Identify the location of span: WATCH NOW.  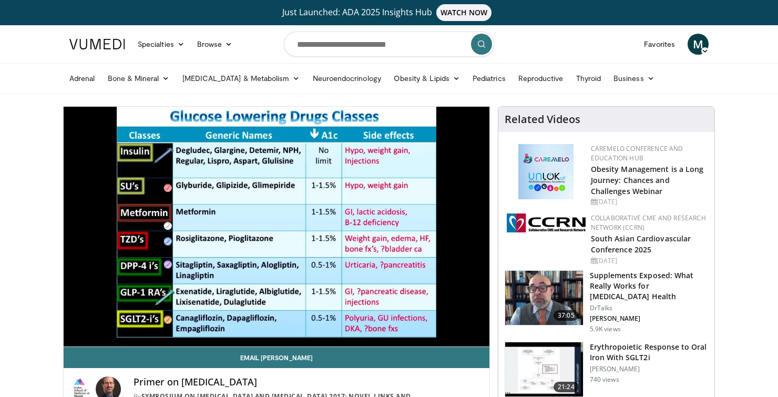
(464, 13).